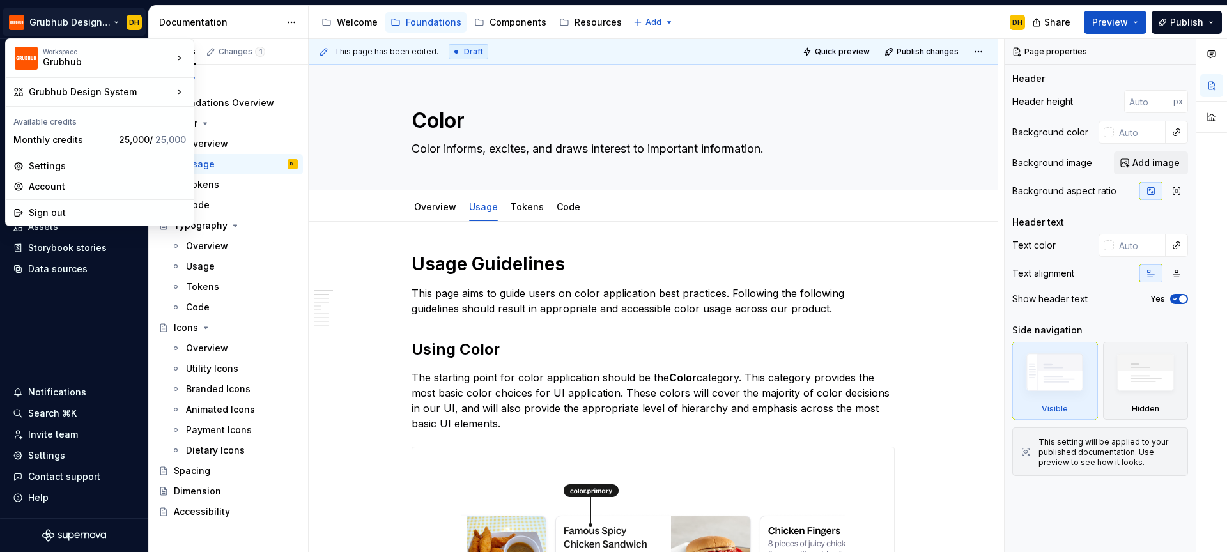  I want to click on div: Account, so click(107, 187).